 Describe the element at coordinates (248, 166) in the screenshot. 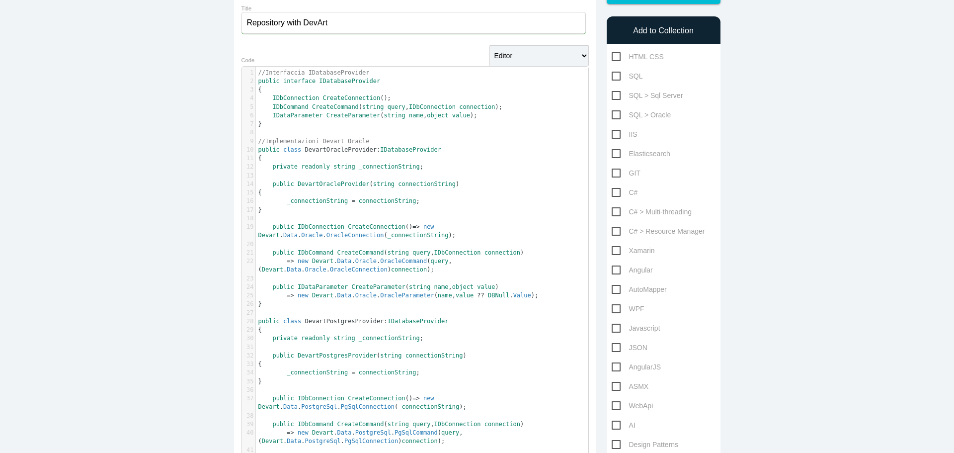

I see `div: 12` at that location.